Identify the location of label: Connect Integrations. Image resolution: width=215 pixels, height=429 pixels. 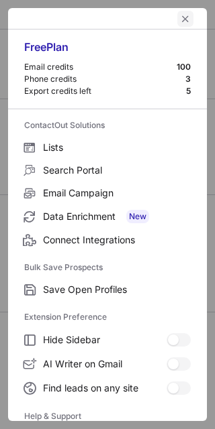
(107, 240).